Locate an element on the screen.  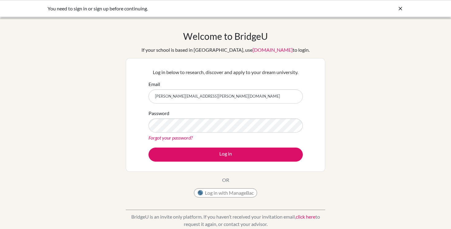
p: Log in below to research, discover and apply to your dream university. is located at coordinates (225, 72).